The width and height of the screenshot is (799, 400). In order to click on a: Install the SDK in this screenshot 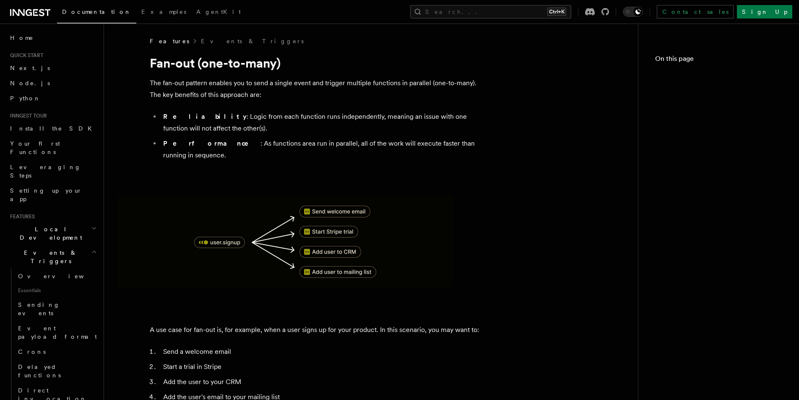, I will do `click(52, 128)`.